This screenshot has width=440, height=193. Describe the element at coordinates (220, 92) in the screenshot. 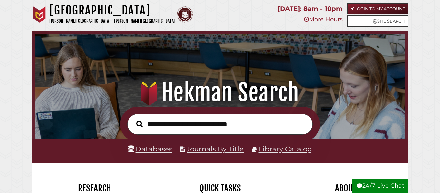

I see `h1: Hekman Search` at that location.